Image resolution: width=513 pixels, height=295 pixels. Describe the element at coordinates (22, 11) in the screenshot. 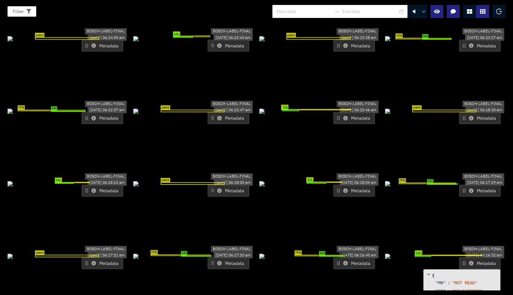

I see `button: Filter` at that location.